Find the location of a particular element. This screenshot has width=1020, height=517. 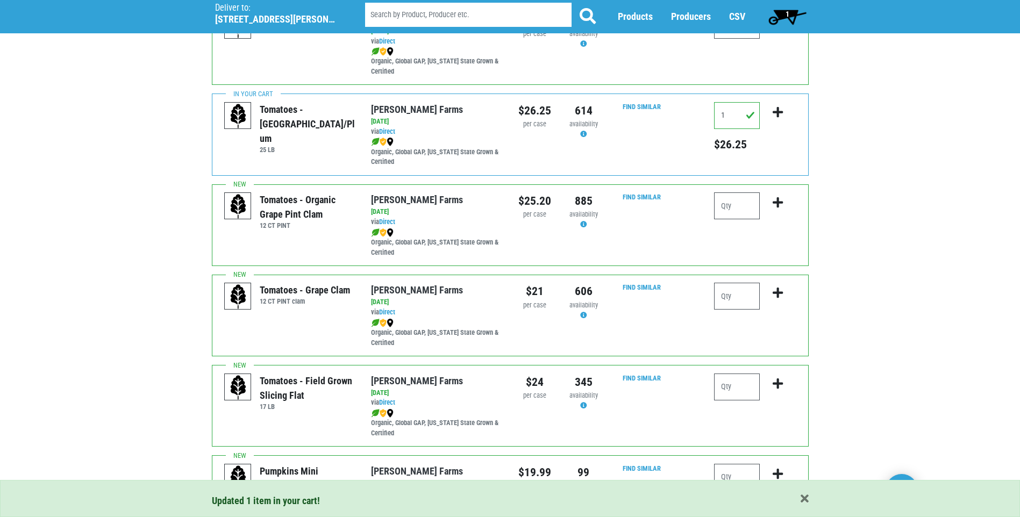

div: $26.25 is located at coordinates (534, 111).